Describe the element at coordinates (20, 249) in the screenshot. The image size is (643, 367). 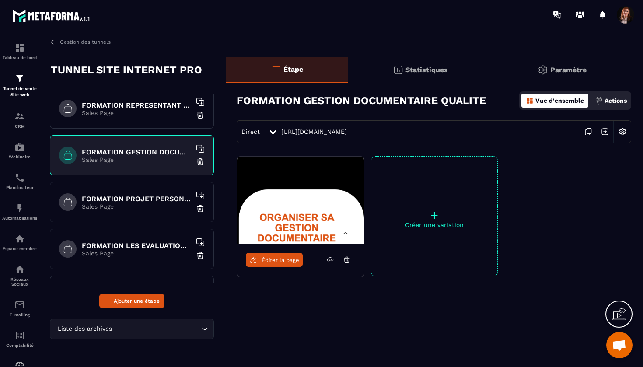
I see `p: Espace membre` at that location.